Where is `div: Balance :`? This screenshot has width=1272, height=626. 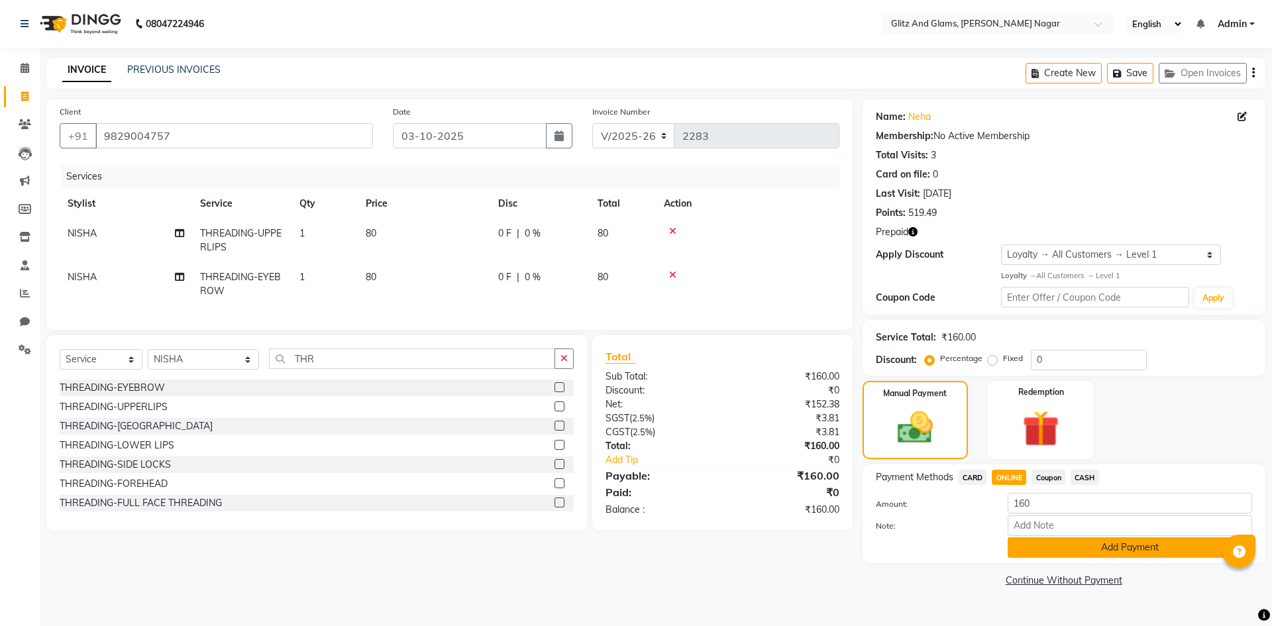 div: Balance : is located at coordinates (659, 510).